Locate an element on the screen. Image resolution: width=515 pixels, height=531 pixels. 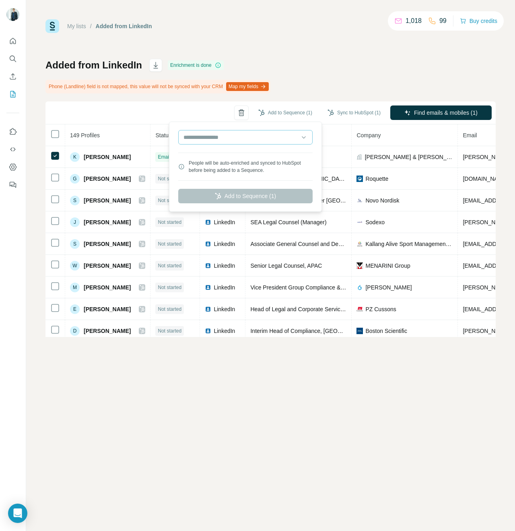
span: Find emails & mobiles (1) is located at coordinates (446, 113).